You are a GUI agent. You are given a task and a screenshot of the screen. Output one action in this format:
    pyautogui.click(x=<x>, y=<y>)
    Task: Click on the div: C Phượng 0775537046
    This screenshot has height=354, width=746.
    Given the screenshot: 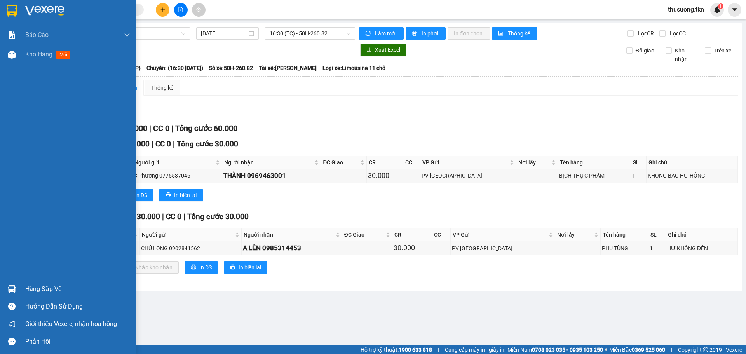 What is the action you would take?
    pyautogui.click(x=177, y=176)
    